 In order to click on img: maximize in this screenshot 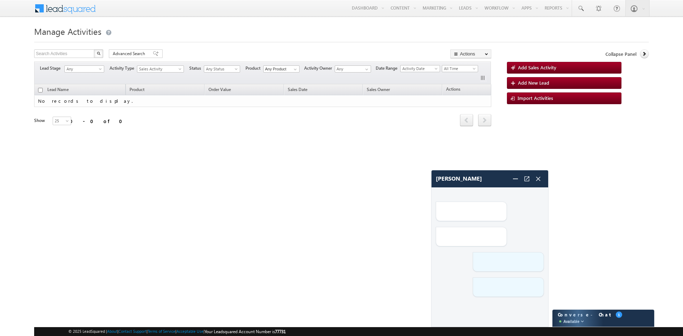, I will do `click(527, 179)`.